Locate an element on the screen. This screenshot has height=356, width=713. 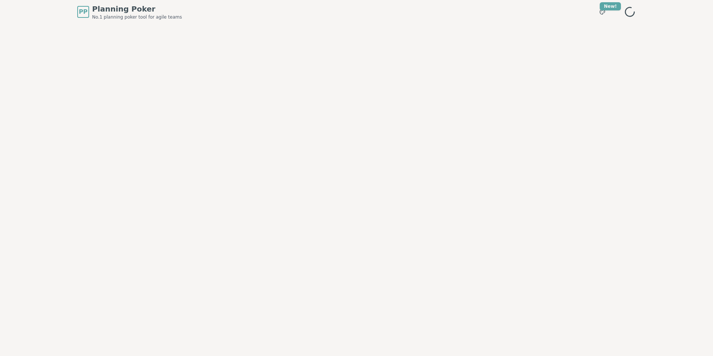
a: PPPlanning PokerNo.1 planning poker tool for agile teams is located at coordinates (130, 12).